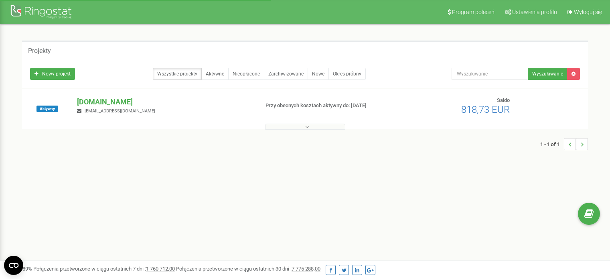 Image resolution: width=610 pixels, height=279 pixels. What do you see at coordinates (318, 74) in the screenshot?
I see `a: Nowe` at bounding box center [318, 74].